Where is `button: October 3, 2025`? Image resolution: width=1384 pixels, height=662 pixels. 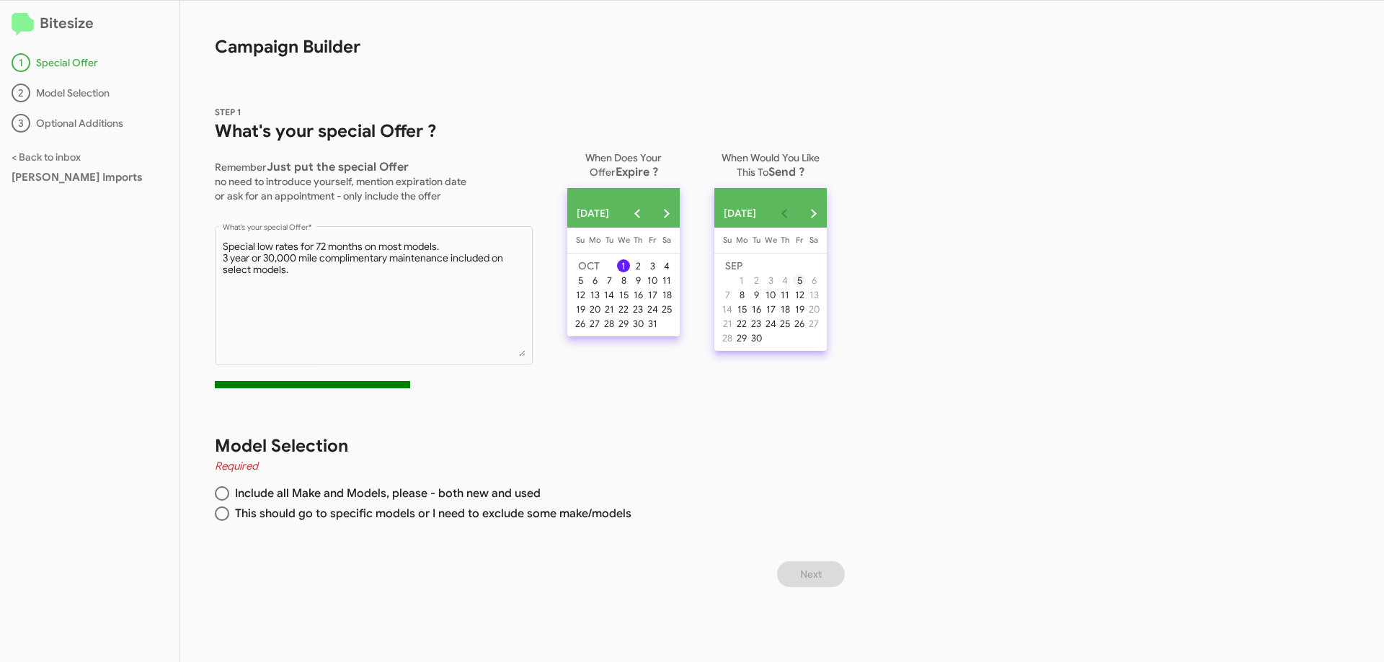
button: October 3, 2025 is located at coordinates (652, 266).